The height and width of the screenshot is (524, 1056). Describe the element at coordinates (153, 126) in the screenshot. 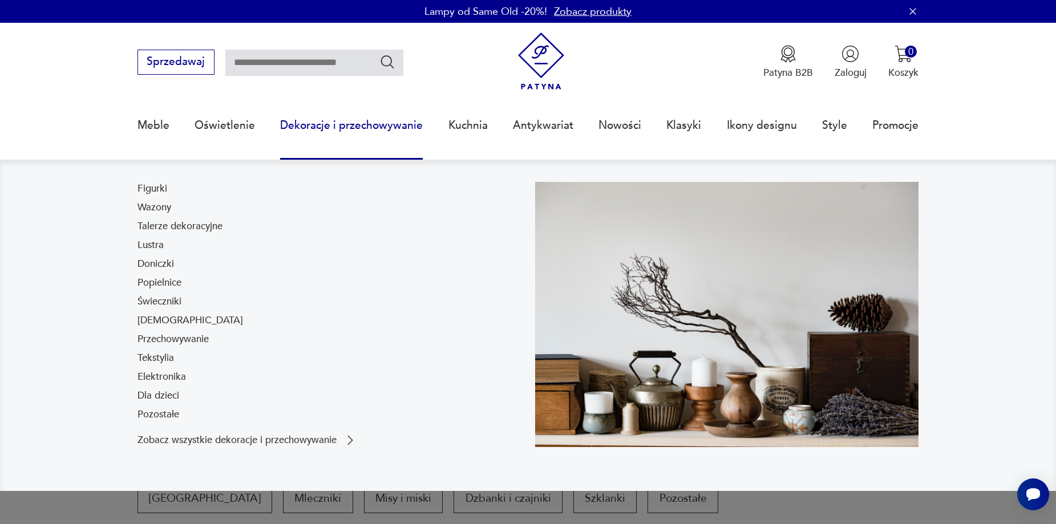

I see `a: Meble` at that location.